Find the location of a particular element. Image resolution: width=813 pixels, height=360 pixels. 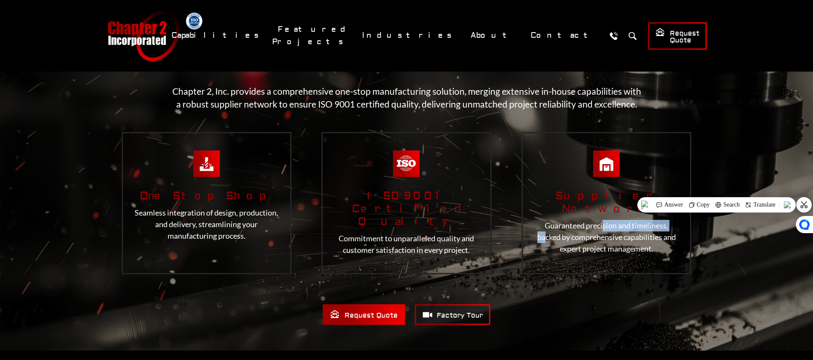

p: Chapter 2, Inc. provides a comprehensive one-stop manufacturing solution, merging extensive in-ho... is located at coordinates (406, 98).